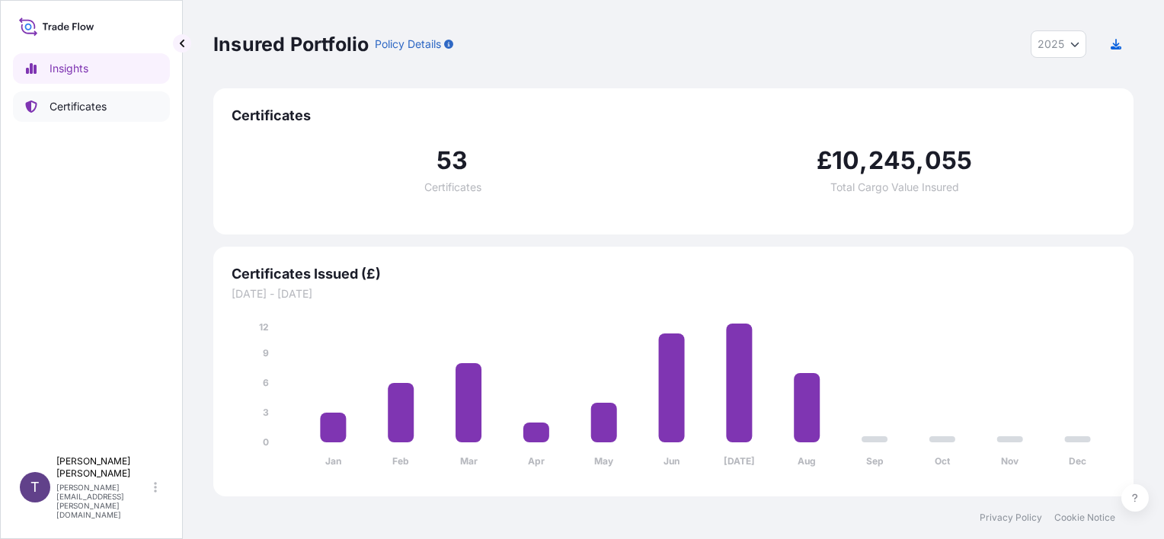  I want to click on span: 2025, so click(1050, 44).